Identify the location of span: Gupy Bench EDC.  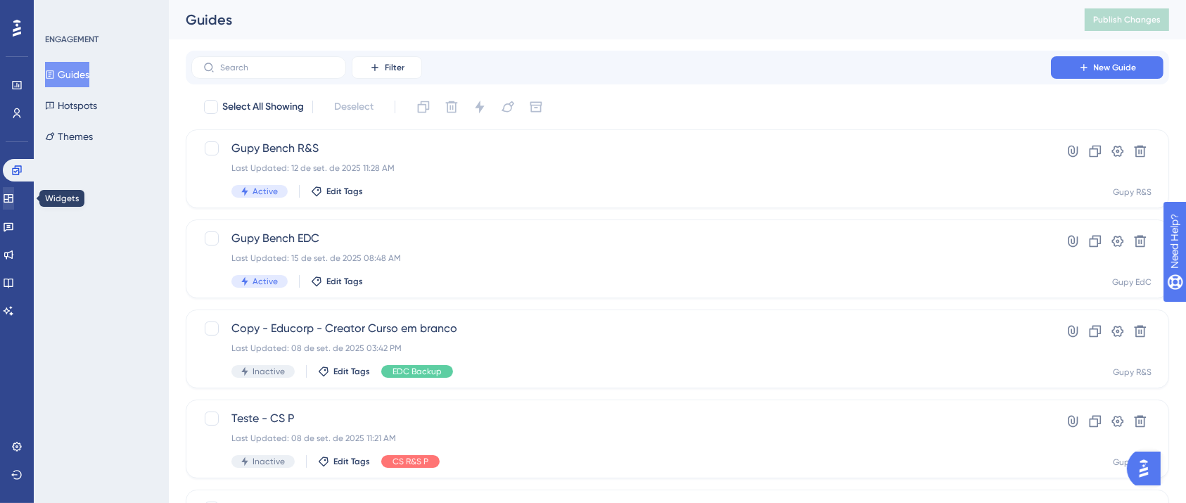
(621, 239).